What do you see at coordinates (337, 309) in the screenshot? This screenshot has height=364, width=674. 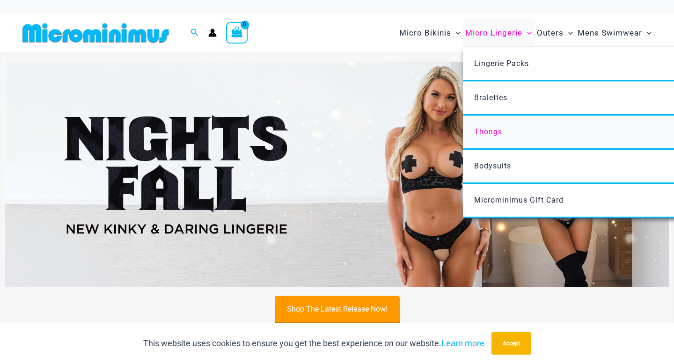 I see `a: Shop The Latest Release Now!` at bounding box center [337, 309].